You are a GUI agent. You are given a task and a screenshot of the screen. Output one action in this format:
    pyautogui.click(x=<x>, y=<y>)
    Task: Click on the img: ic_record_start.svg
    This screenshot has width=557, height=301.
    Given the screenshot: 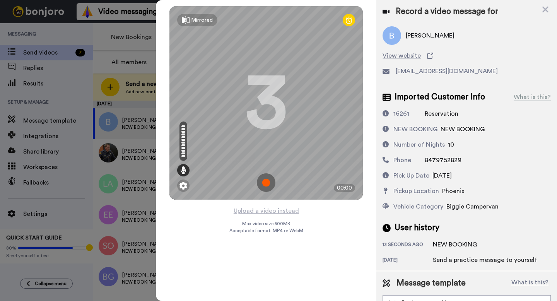 What is the action you would take?
    pyautogui.click(x=266, y=182)
    